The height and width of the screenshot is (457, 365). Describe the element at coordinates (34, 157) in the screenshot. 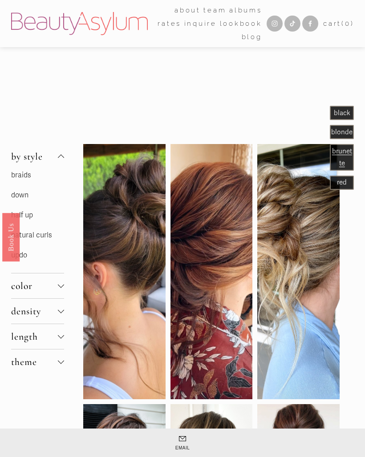

I see `span: by style` at that location.